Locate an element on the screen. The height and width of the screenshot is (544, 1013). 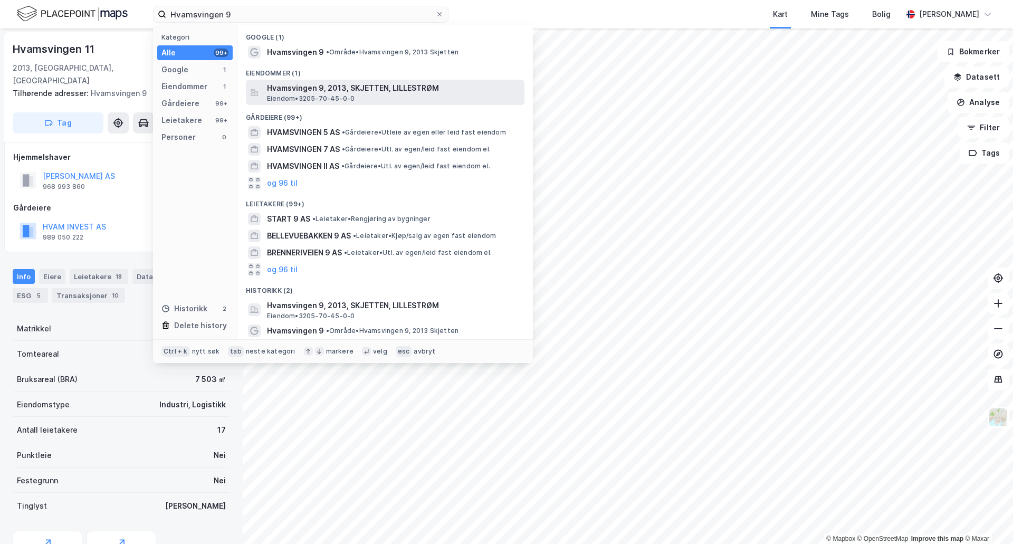
div: Historikk (2) is located at coordinates (385, 287).